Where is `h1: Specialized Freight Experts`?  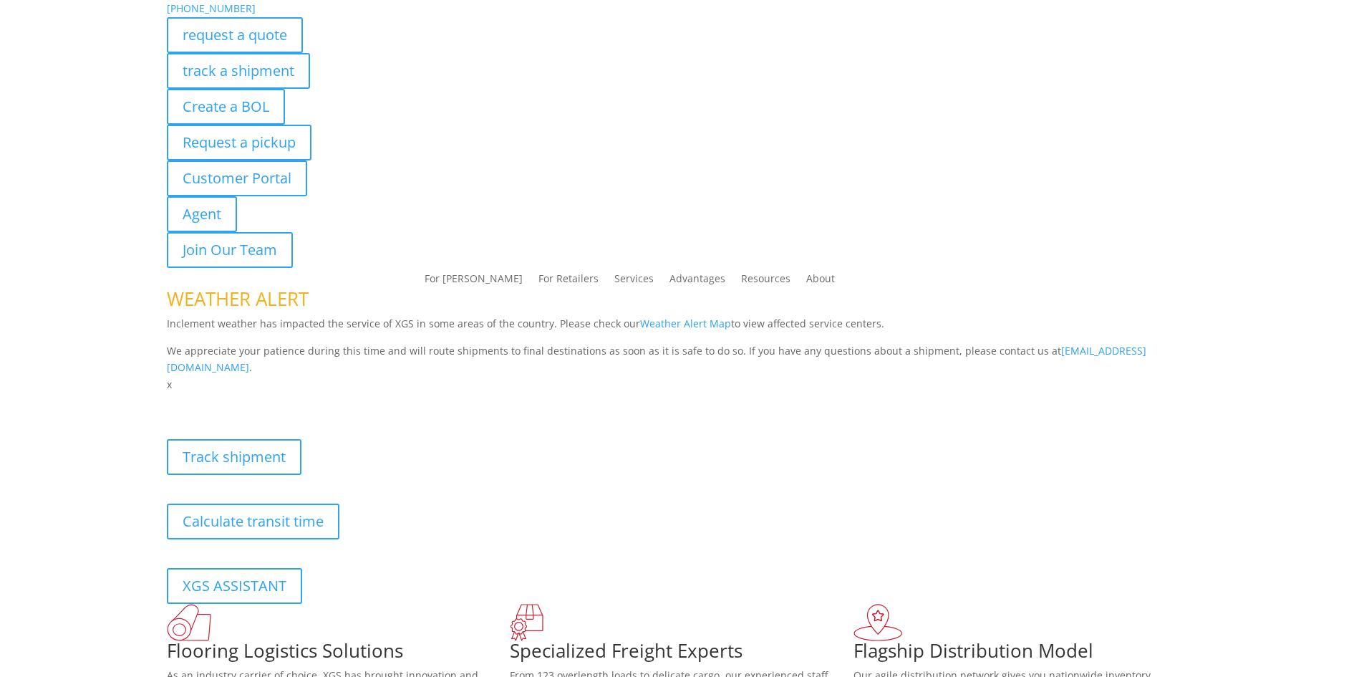 h1: Specialized Freight Experts is located at coordinates (682, 654).